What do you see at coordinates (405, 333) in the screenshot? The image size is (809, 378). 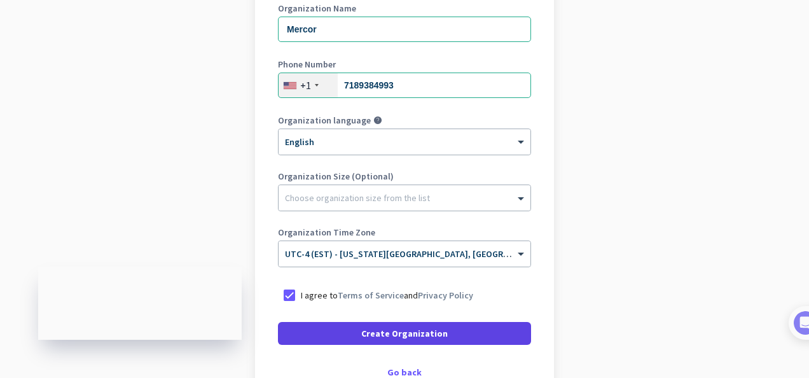 I see `button: Create Organization` at bounding box center [405, 333].